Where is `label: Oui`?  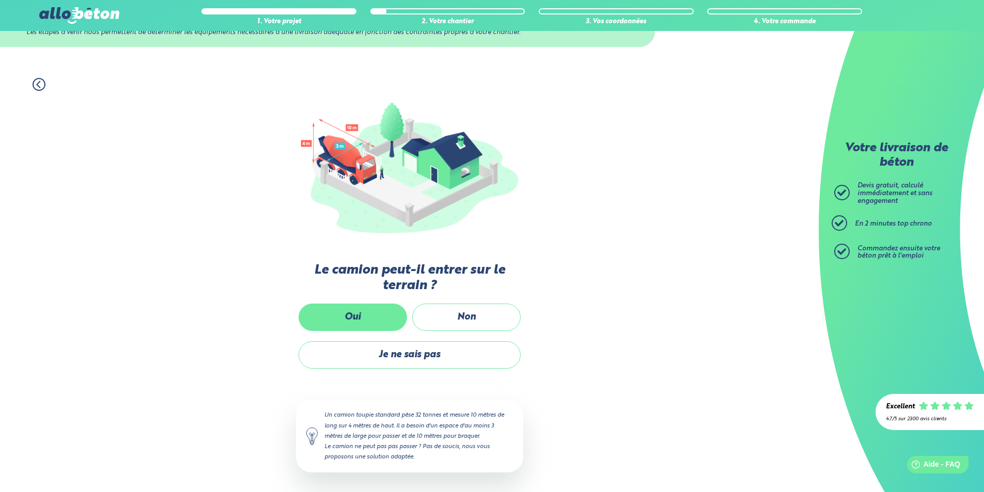 label: Oui is located at coordinates (353, 317).